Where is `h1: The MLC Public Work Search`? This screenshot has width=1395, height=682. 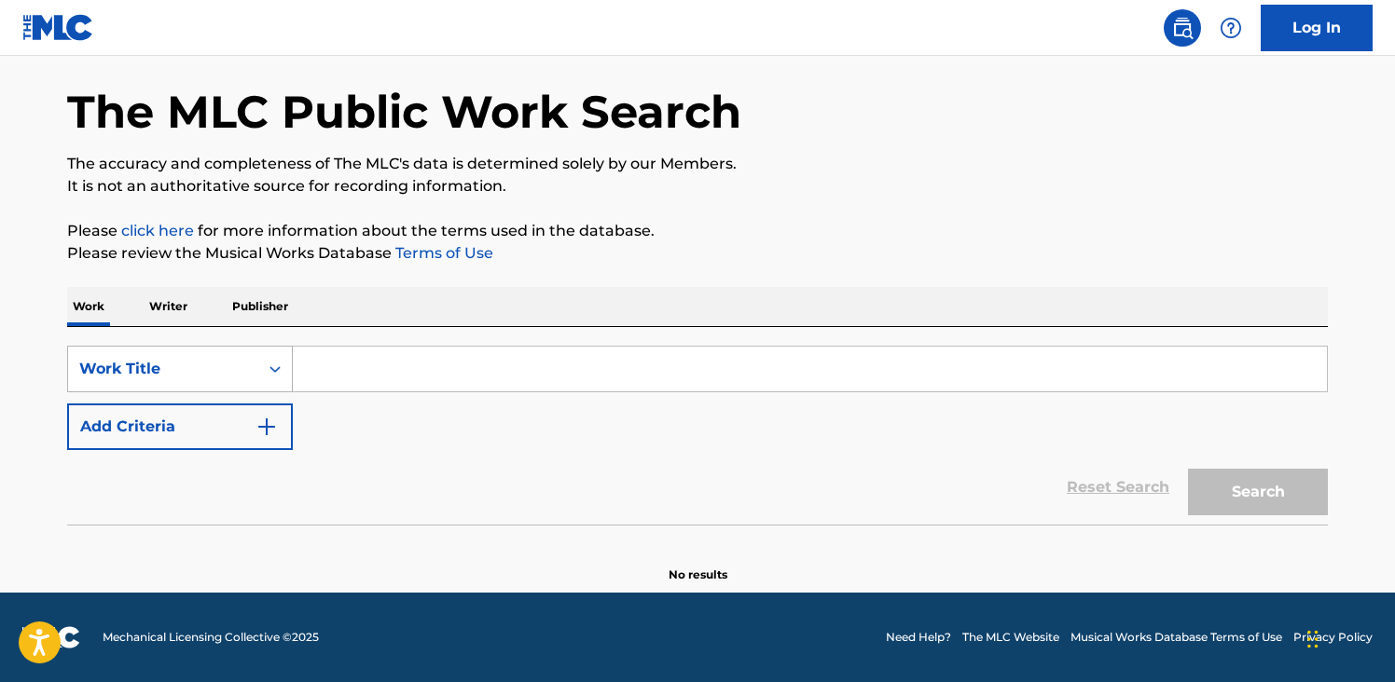
h1: The MLC Public Work Search is located at coordinates (404, 112).